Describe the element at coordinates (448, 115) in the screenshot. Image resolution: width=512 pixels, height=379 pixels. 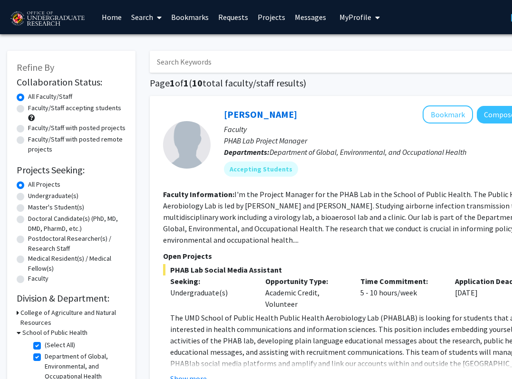
I see `button: Add Isabel Sierra to Bookmarks` at that location.